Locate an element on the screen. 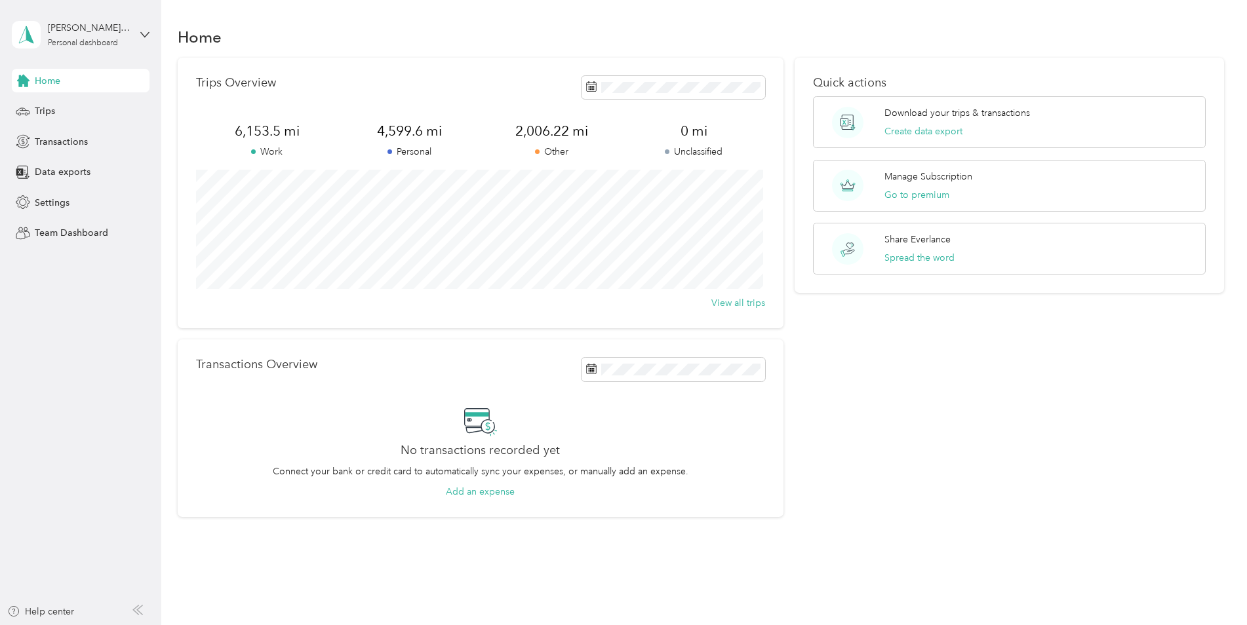 Image resolution: width=1247 pixels, height=625 pixels. span: 6,153.5 mi is located at coordinates (267, 131).